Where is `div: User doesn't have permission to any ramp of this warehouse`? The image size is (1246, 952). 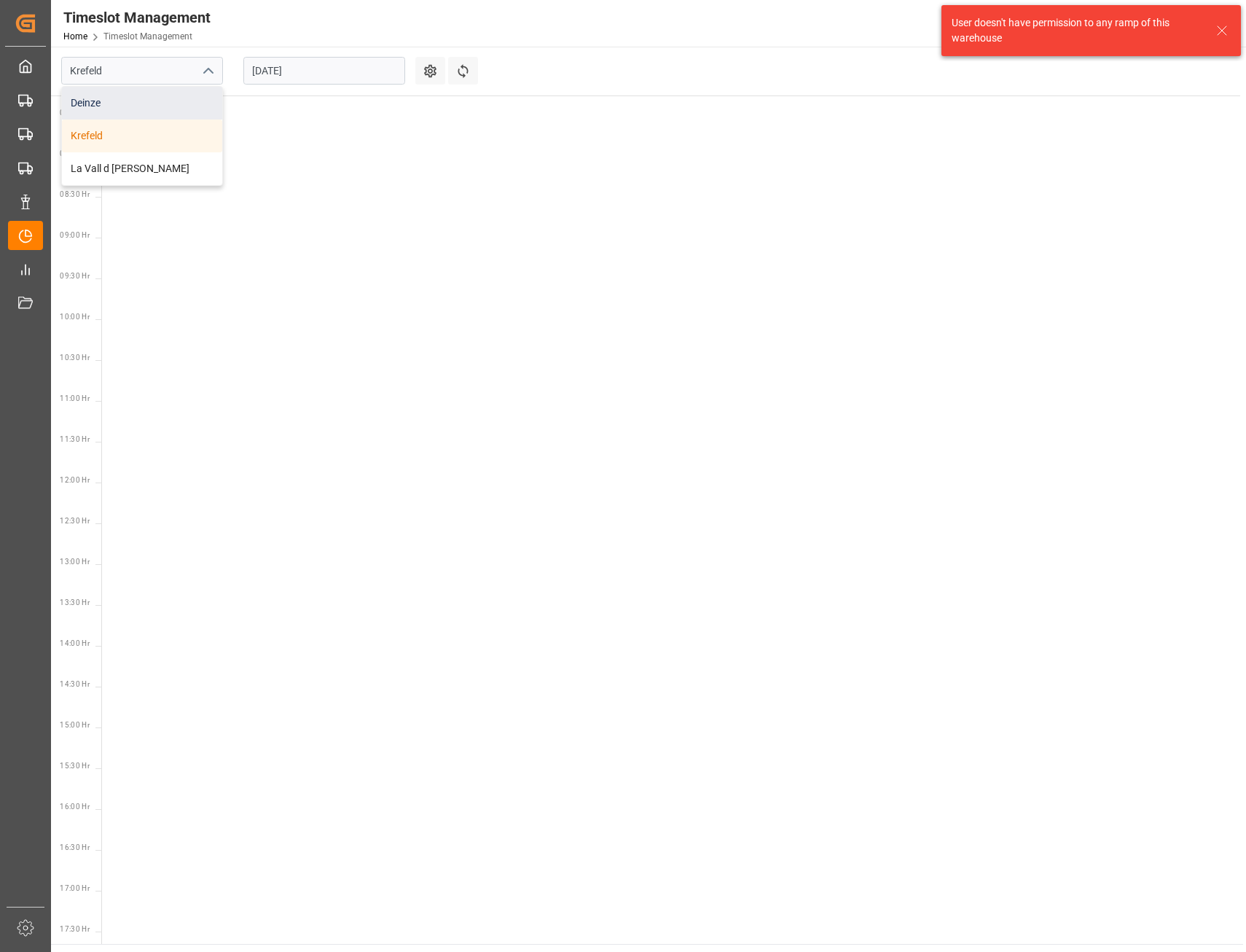
div: User doesn't have permission to any ramp of this warehouse is located at coordinates (1077, 31).